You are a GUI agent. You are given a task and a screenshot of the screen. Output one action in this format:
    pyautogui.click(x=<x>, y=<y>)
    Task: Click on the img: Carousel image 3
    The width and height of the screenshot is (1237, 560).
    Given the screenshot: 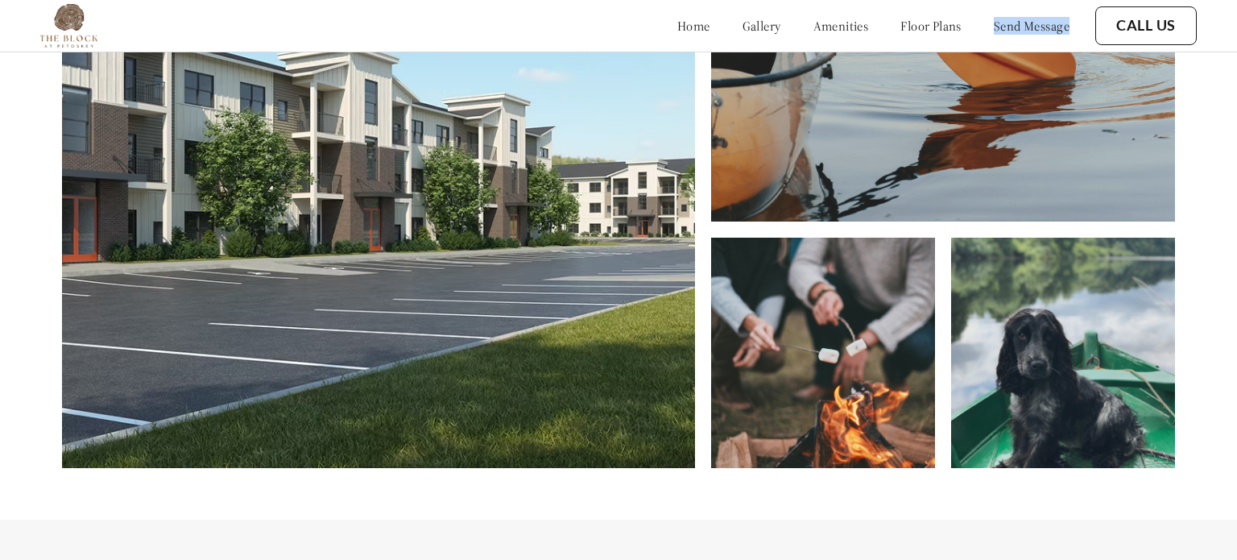 What is the action you would take?
    pyautogui.click(x=823, y=353)
    